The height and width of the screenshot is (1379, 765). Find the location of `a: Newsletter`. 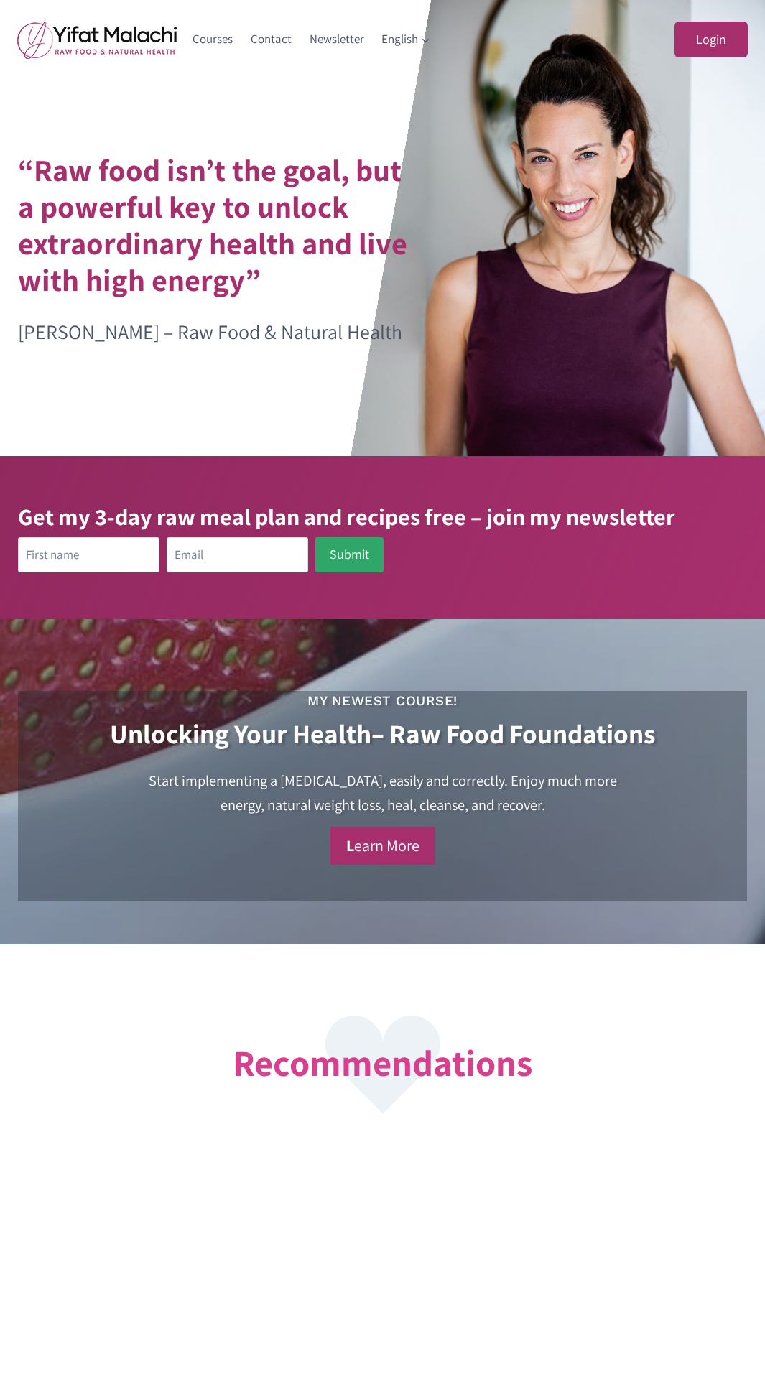

a: Newsletter is located at coordinates (336, 39).